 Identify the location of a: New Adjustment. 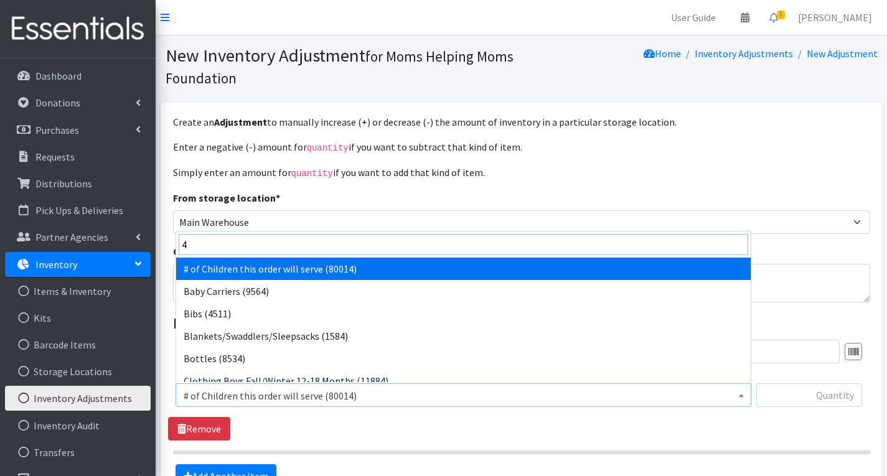
(842, 54).